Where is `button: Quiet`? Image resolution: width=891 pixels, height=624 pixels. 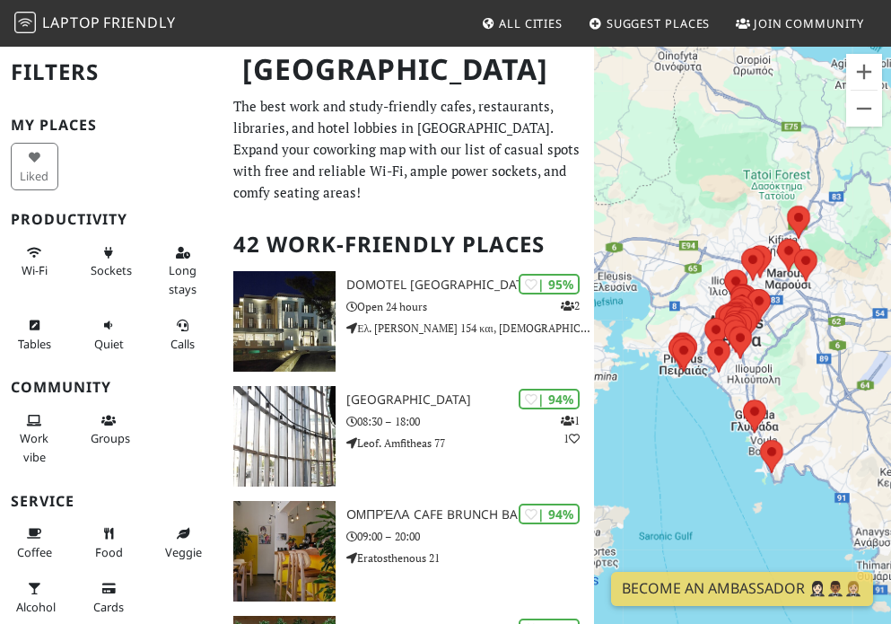
button: Quiet is located at coordinates (109, 334).